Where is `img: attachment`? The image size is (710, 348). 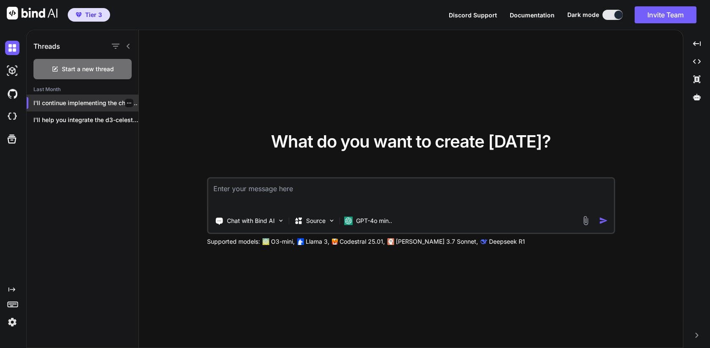
img: attachment is located at coordinates (586, 220).